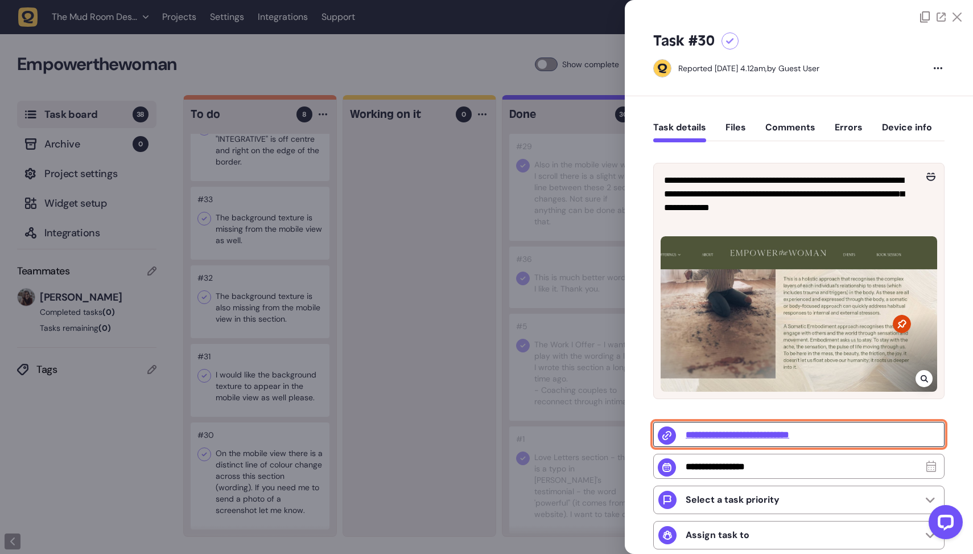 Image resolution: width=973 pixels, height=554 pixels. What do you see at coordinates (749, 68) in the screenshot?
I see `div: by Guest User` at bounding box center [749, 68].